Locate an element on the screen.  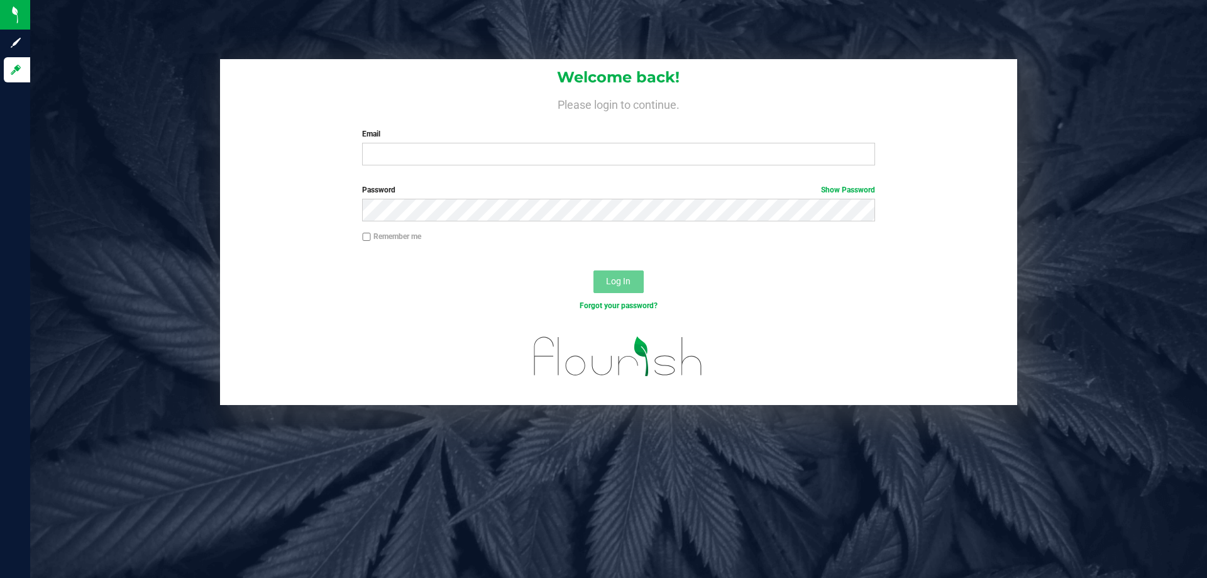
a: Forgot your password? is located at coordinates (619, 305).